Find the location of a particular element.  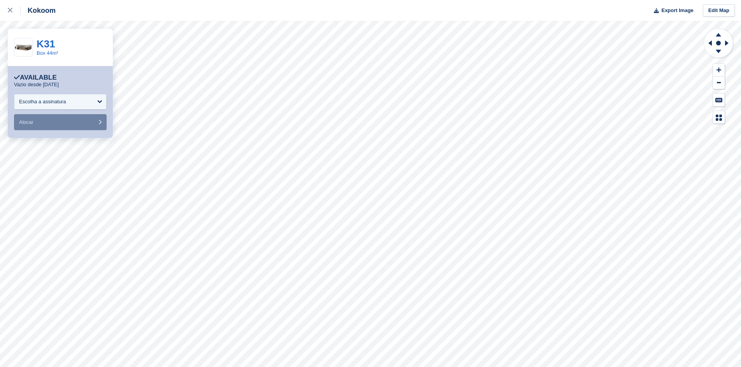

img: 400-sqft-unit%20(1).jpg is located at coordinates (23, 47).